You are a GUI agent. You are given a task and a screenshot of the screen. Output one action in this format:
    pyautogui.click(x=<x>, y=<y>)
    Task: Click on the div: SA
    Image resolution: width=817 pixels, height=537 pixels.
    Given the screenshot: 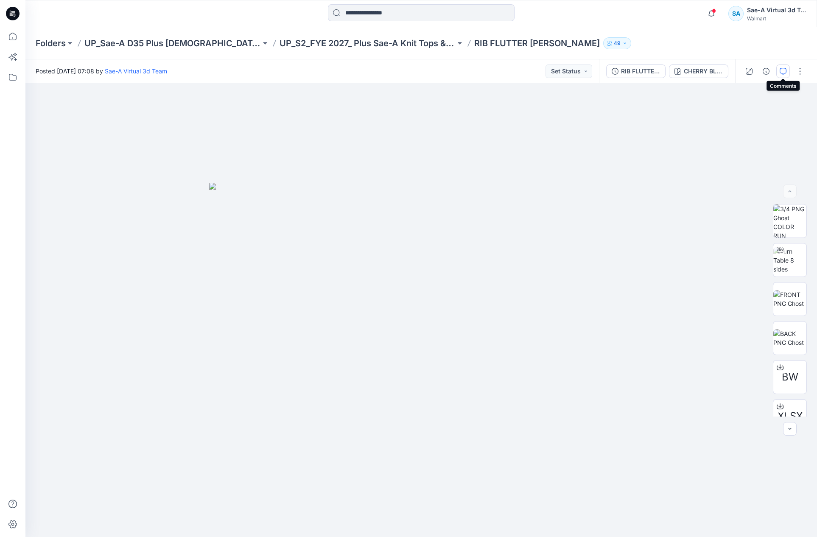 What is the action you would take?
    pyautogui.click(x=736, y=14)
    